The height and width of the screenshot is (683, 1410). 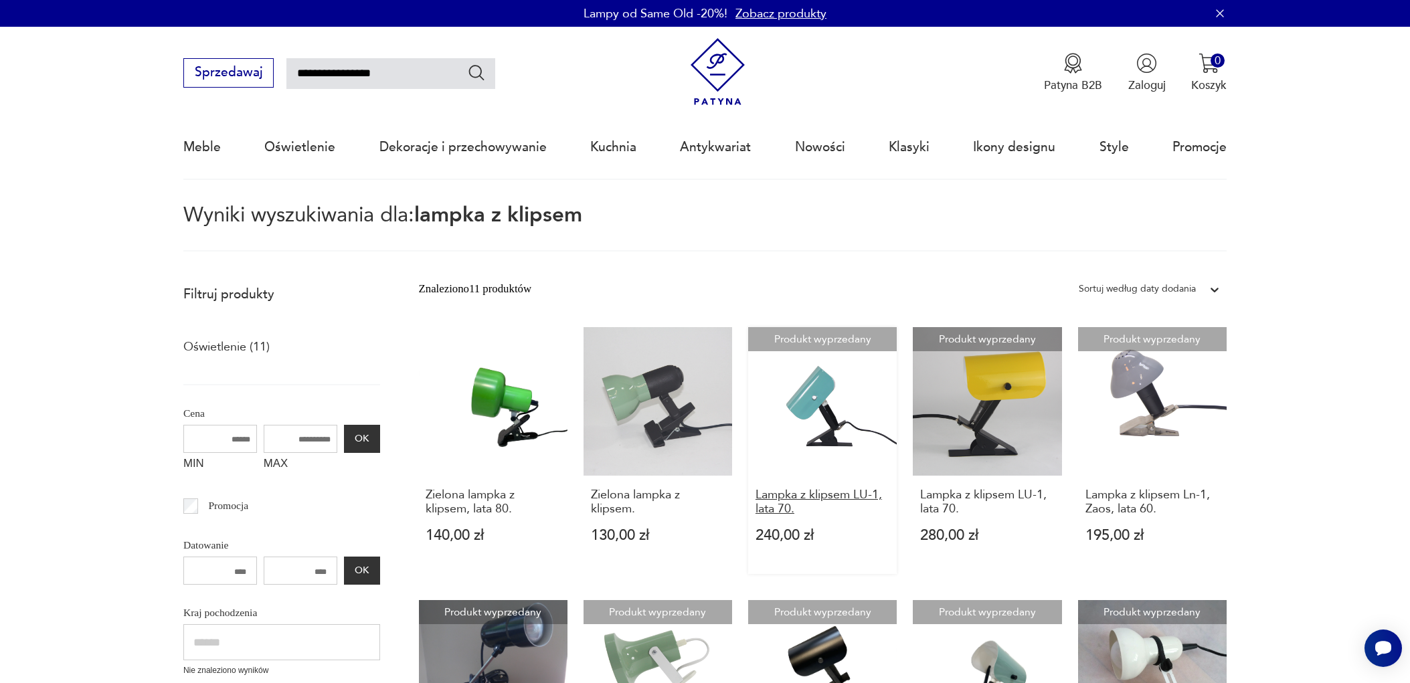 What do you see at coordinates (475, 289) in the screenshot?
I see `div: Znaleziono 11 produktów` at bounding box center [475, 289].